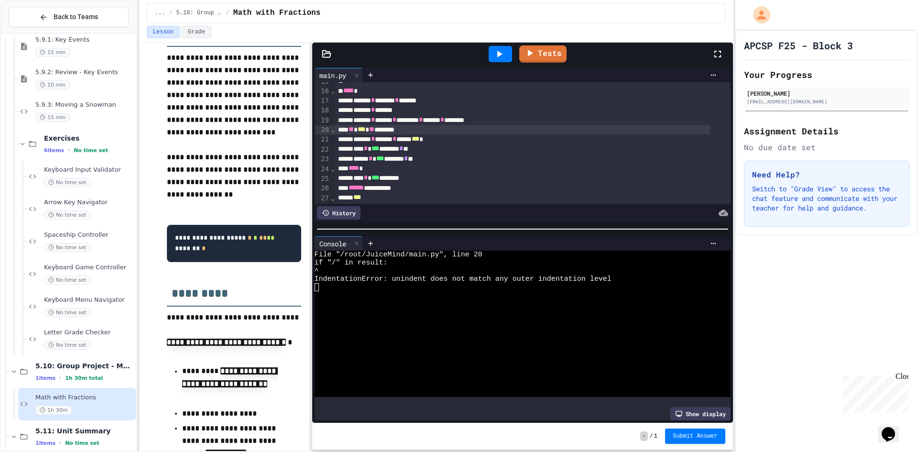 This screenshot has width=918, height=452. Describe the element at coordinates (85, 105) in the screenshot. I see `span: 5.9.3: Moving a Snowman` at that location.